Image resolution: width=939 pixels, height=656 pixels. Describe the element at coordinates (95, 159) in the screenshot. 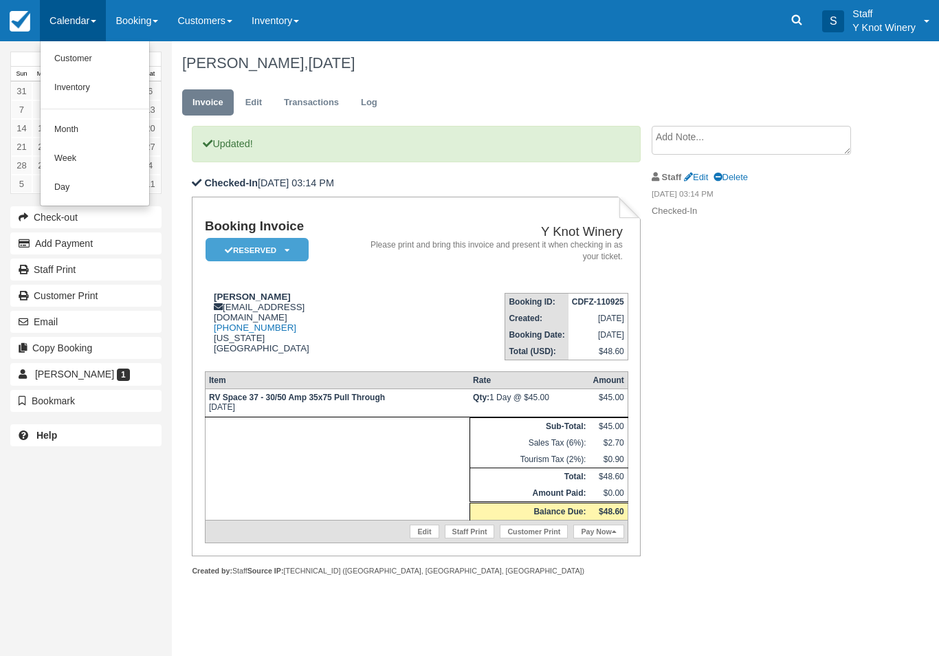

I see `a: Week` at that location.